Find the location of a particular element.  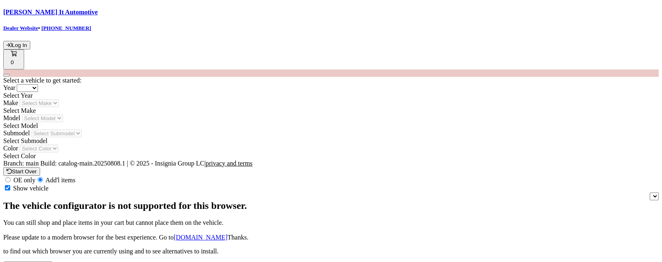

h2: The vehicle configurator is not supported for this browser. is located at coordinates (331, 206).